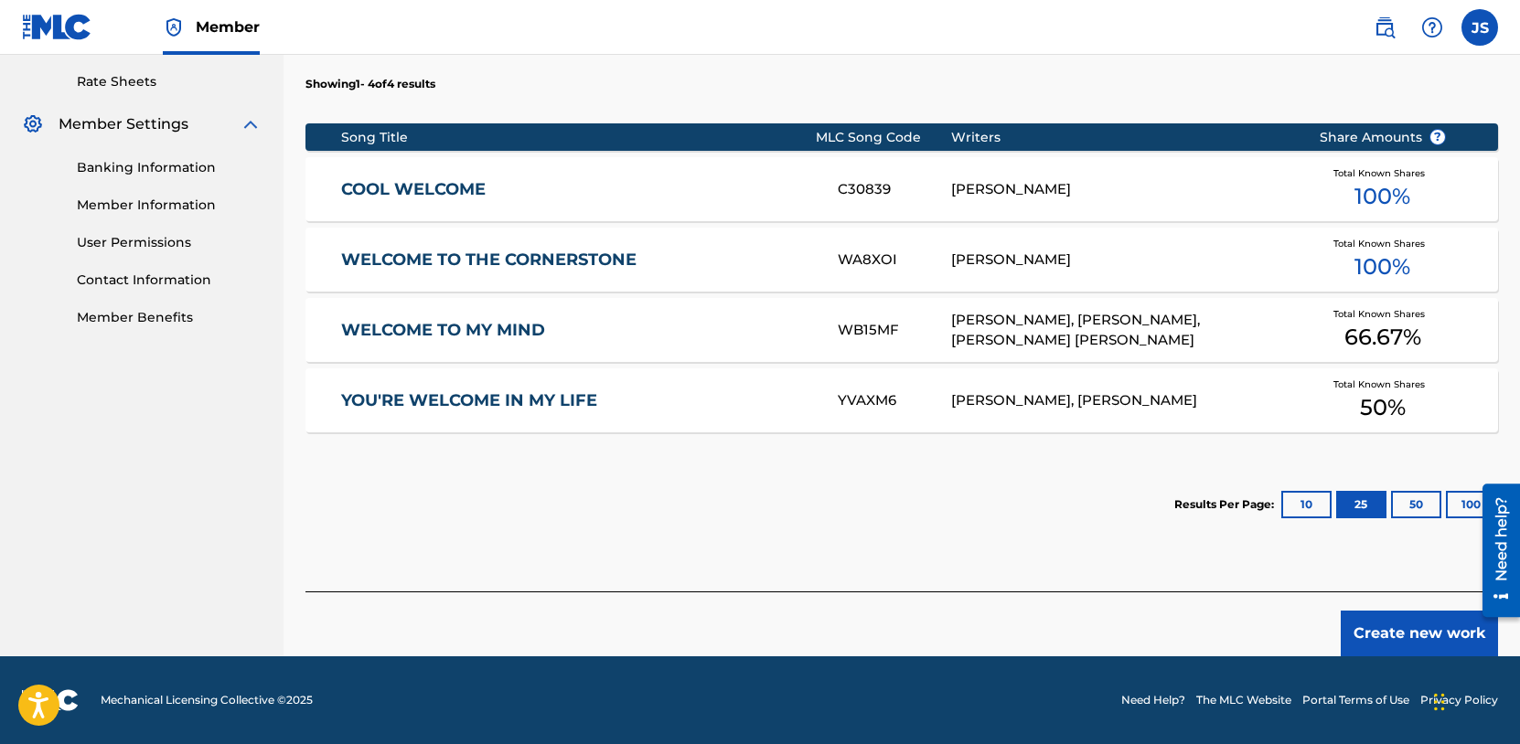 Image resolution: width=1520 pixels, height=744 pixels. What do you see at coordinates (1439, 702) in the screenshot?
I see `div: Drag` at bounding box center [1439, 702].